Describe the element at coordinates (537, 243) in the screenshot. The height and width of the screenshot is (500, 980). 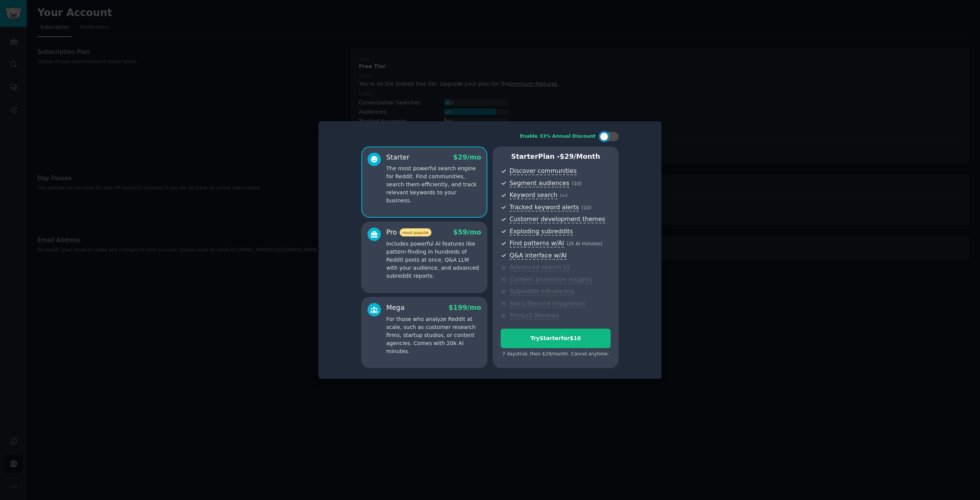
I see `span: Find patterns w/AI` at that location.